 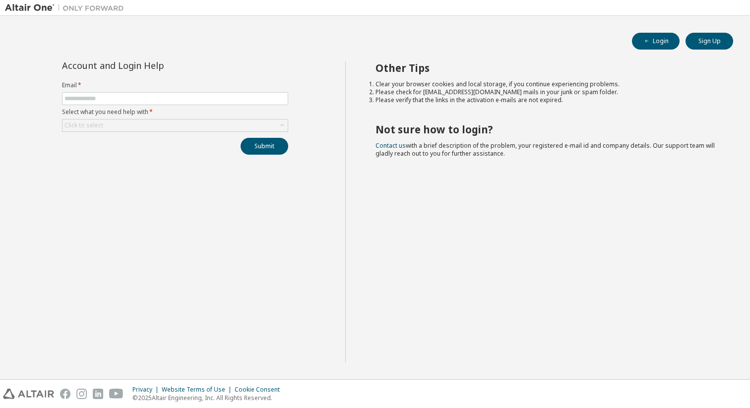 What do you see at coordinates (546, 84) in the screenshot?
I see `li: Clear your browser cookies and local storage, if you continue experiencing problems.` at bounding box center [546, 84].